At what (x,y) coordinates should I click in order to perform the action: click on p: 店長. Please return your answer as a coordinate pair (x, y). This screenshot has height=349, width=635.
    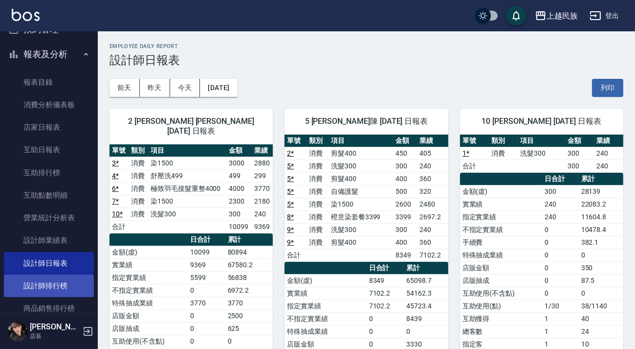
    Looking at the image, I should click on (55, 336).